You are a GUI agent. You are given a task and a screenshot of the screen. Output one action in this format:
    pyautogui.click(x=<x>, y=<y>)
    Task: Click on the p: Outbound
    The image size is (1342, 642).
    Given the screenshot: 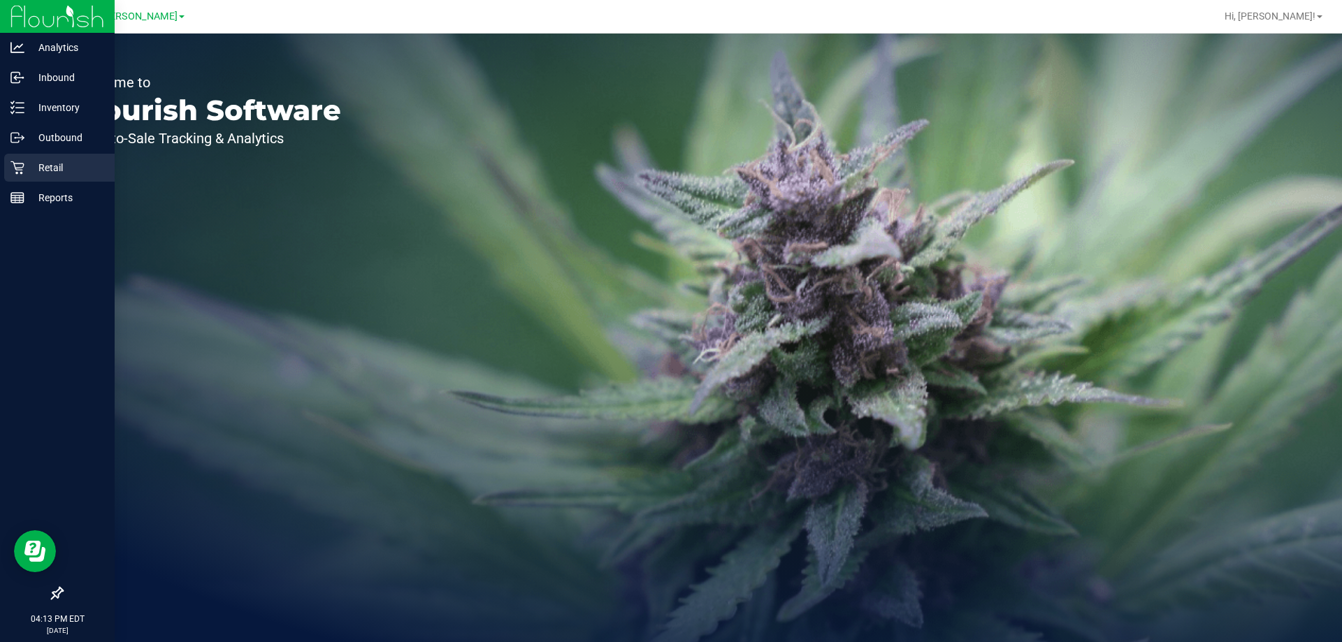 What is the action you would take?
    pyautogui.click(x=66, y=138)
    